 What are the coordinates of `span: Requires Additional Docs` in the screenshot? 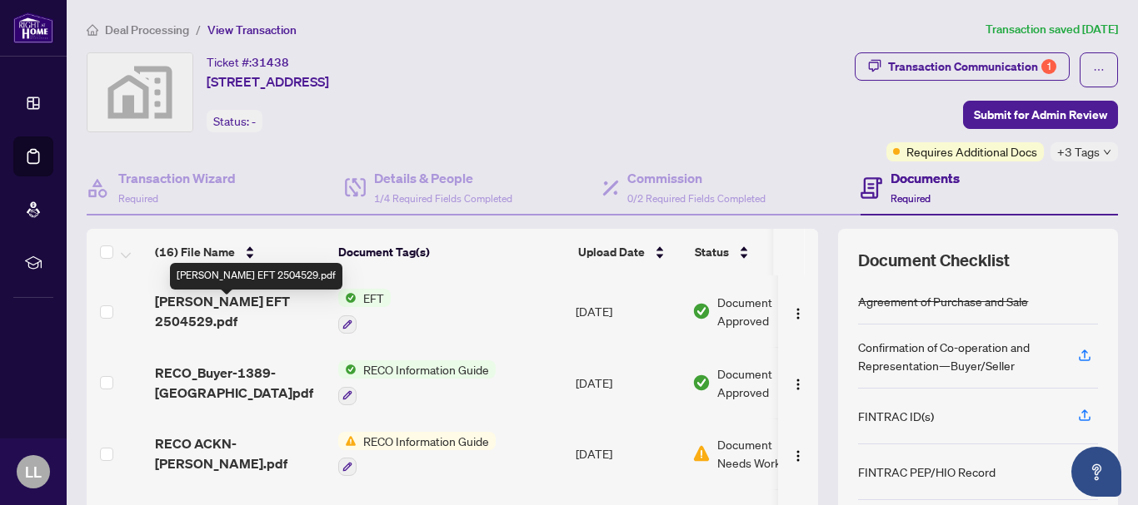 It's located at (971, 152).